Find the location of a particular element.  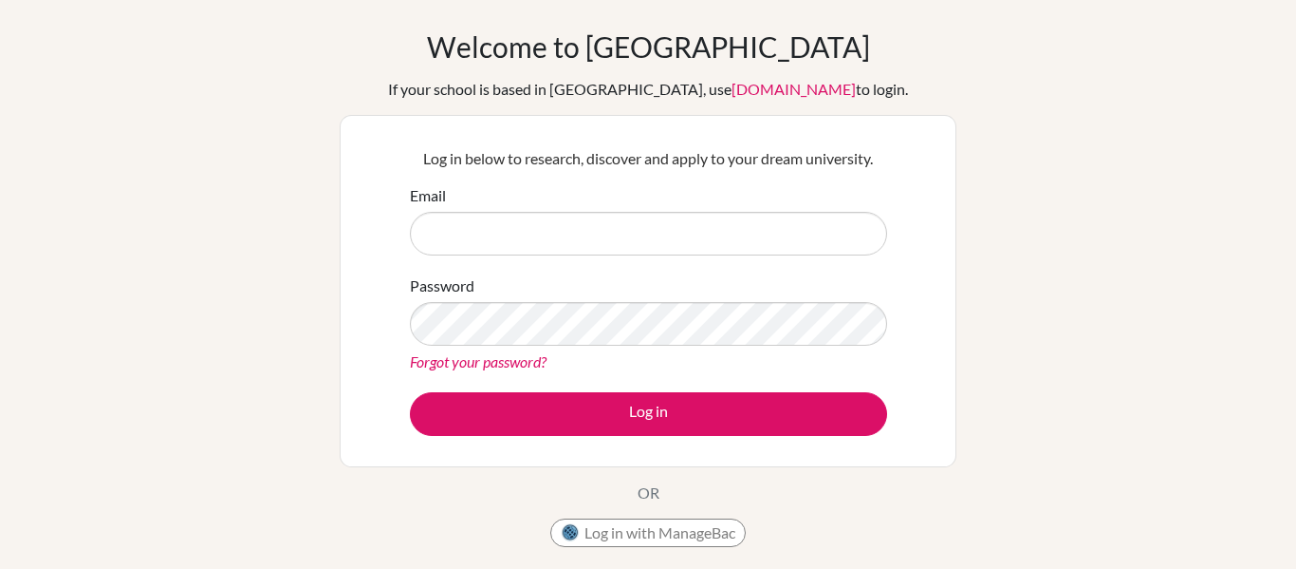

p: OR is located at coordinates (648, 493).